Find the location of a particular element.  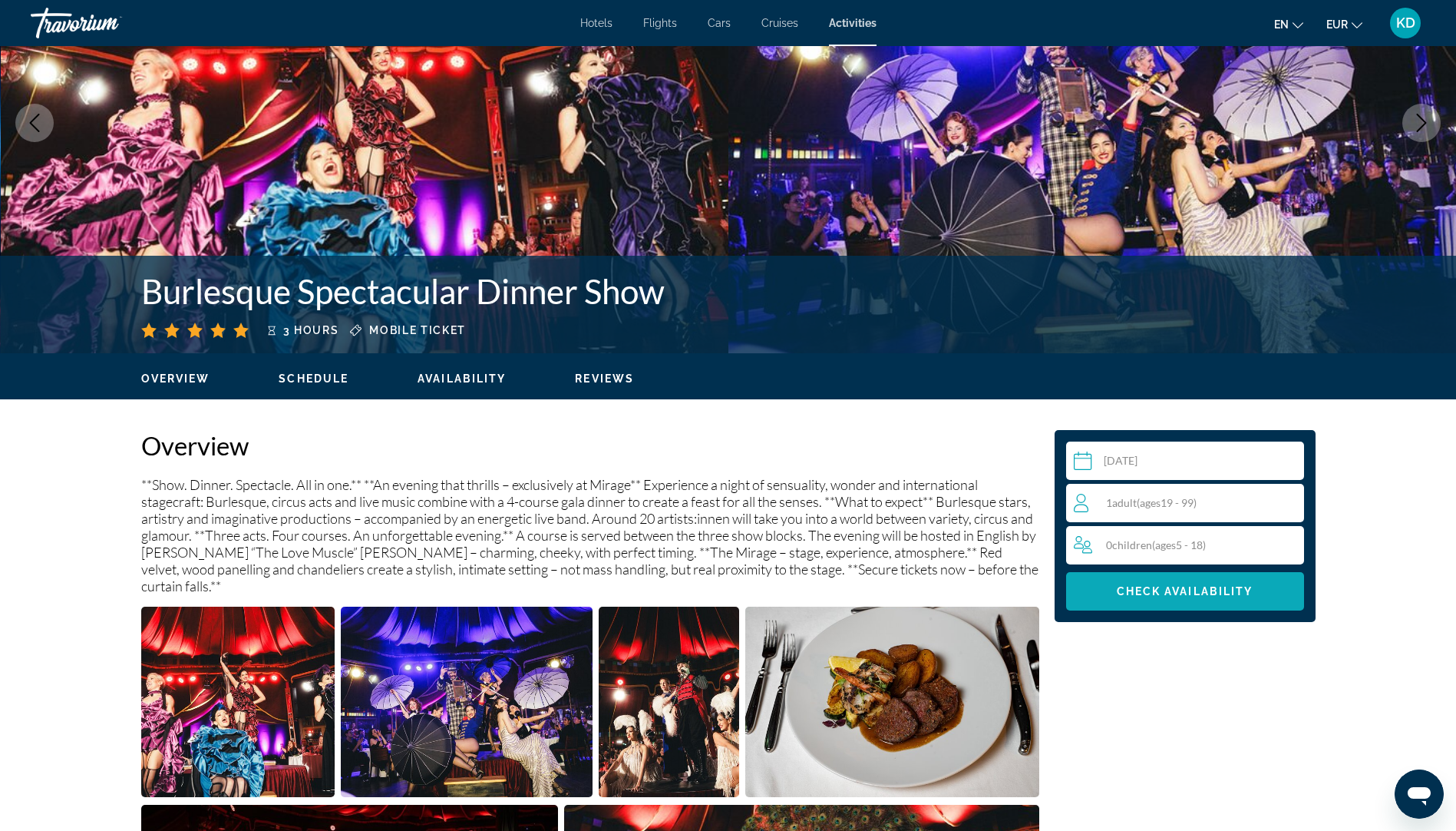

button: Change currency is located at coordinates (1345, 24).